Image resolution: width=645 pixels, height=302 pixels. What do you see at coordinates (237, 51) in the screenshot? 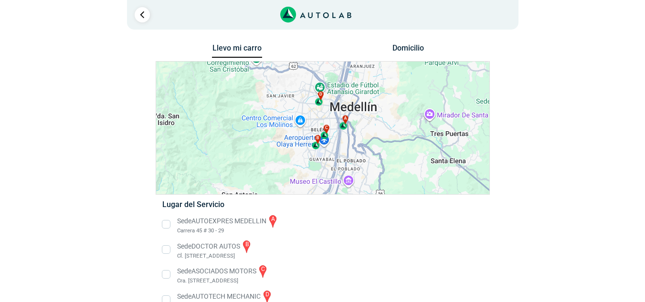
I see `button: Llevo mi carro` at bounding box center [237, 51].